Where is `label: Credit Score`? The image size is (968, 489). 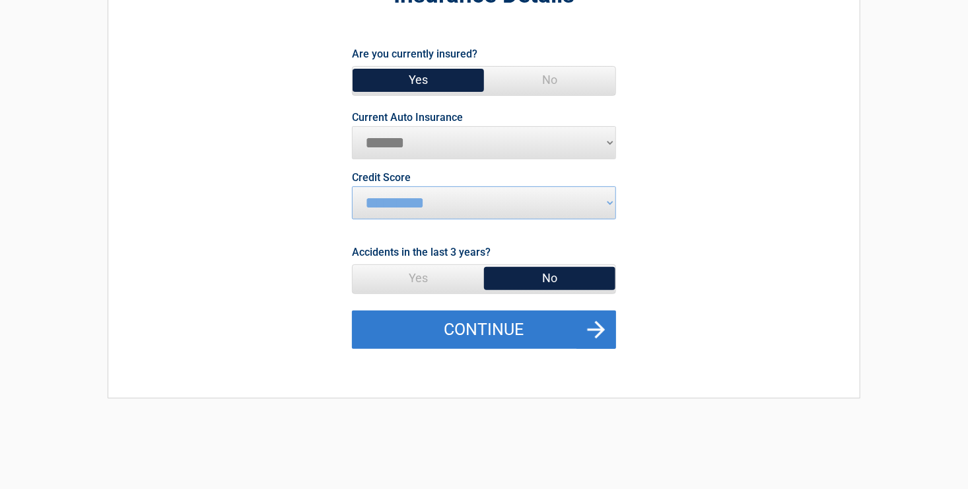
label: Credit Score is located at coordinates (381, 178).